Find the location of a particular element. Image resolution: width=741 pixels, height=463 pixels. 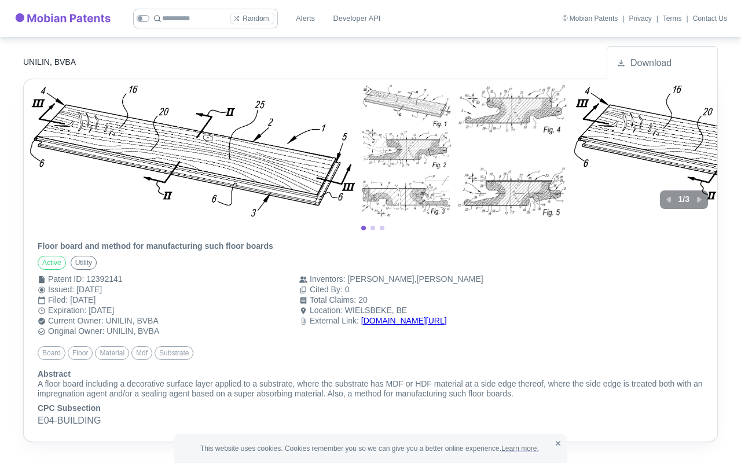

h6: Abstract is located at coordinates (371, 374).